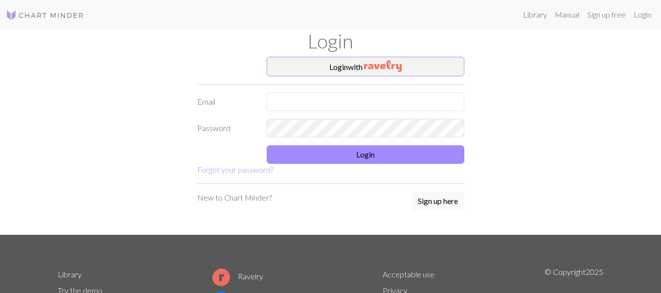 The height and width of the screenshot is (293, 661). I want to click on h1: Login, so click(331, 41).